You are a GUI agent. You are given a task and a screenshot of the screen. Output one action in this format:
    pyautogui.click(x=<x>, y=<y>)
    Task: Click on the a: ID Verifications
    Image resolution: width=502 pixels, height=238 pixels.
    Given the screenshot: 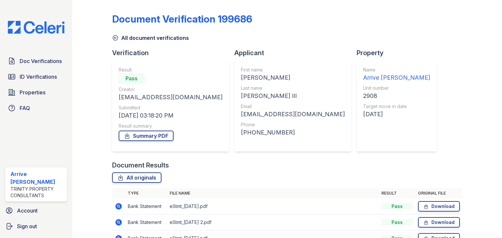 What is the action you would take?
    pyautogui.click(x=36, y=77)
    